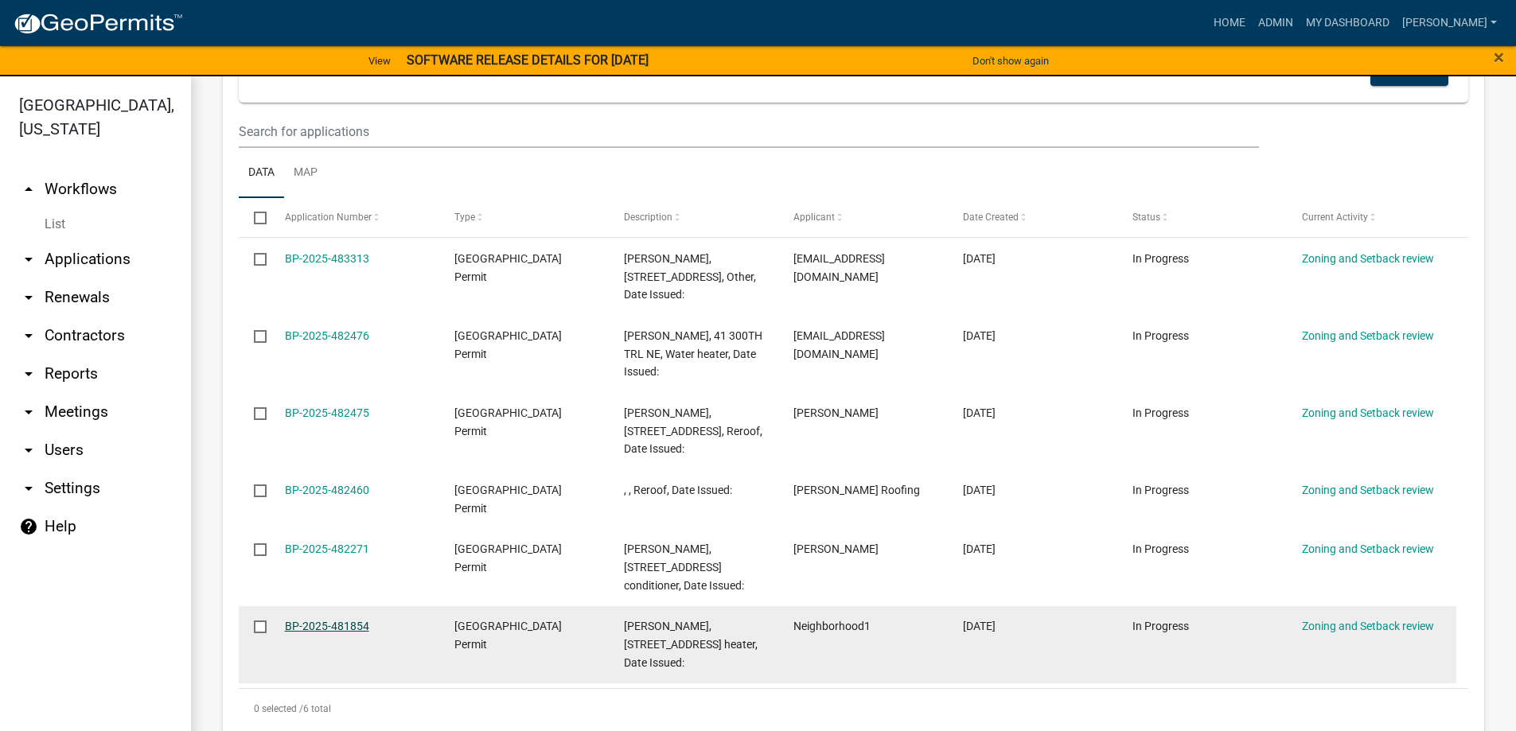 The width and height of the screenshot is (1516, 731). Describe the element at coordinates (856, 490) in the screenshot. I see `span: Bialka Roofing` at that location.